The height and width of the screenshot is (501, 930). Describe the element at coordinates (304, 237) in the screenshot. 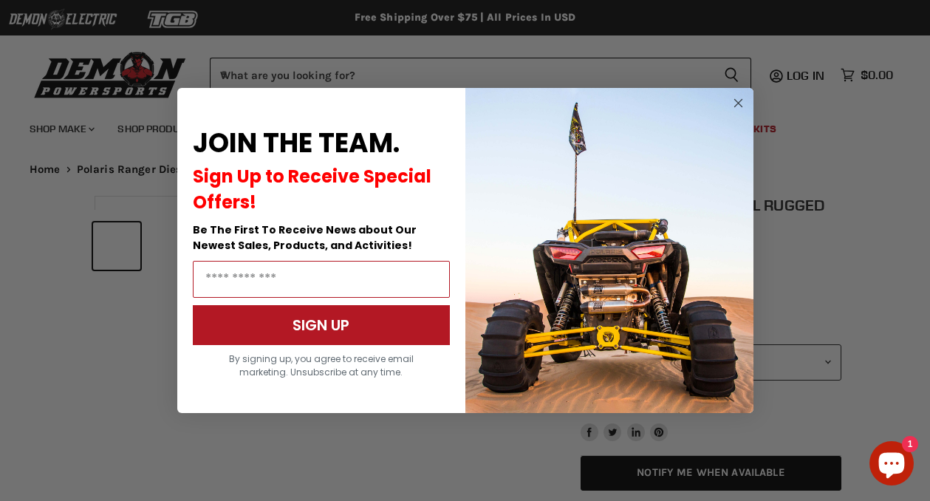

I see `span: Be The First To Receive News about Our Newest Sales, Products, and Activities!` at that location.